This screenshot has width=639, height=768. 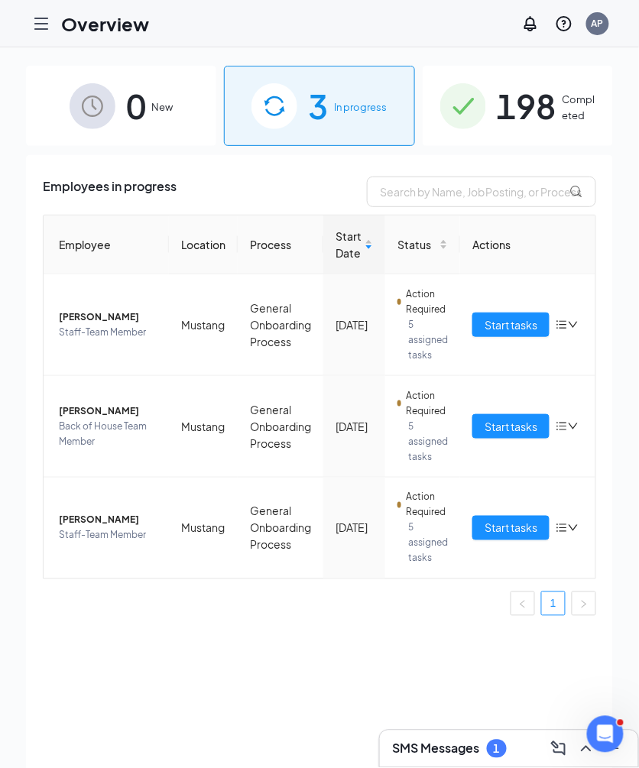 What do you see at coordinates (530, 24) in the screenshot?
I see `svg: Notifications` at bounding box center [530, 24].